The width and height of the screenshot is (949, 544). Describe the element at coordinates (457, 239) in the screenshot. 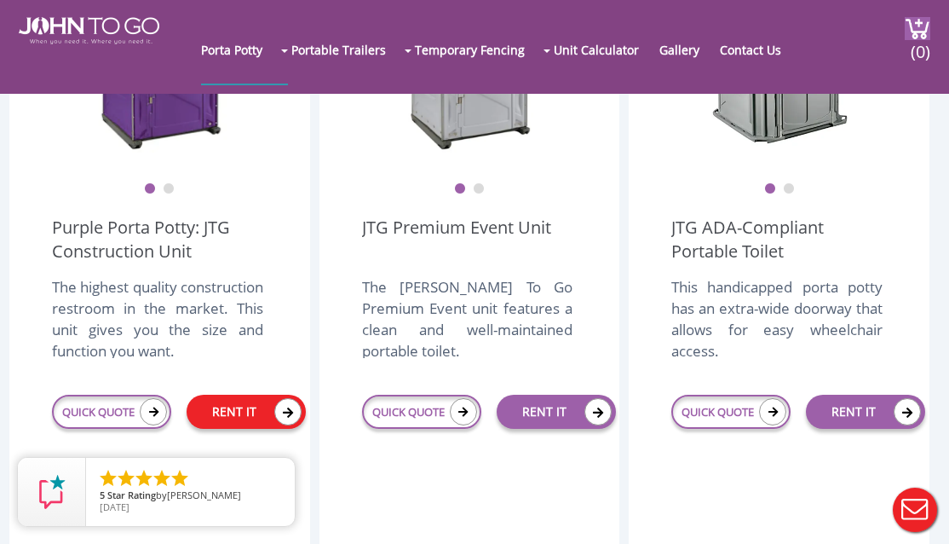

I see `a: JTG Premium Event Unit` at that location.